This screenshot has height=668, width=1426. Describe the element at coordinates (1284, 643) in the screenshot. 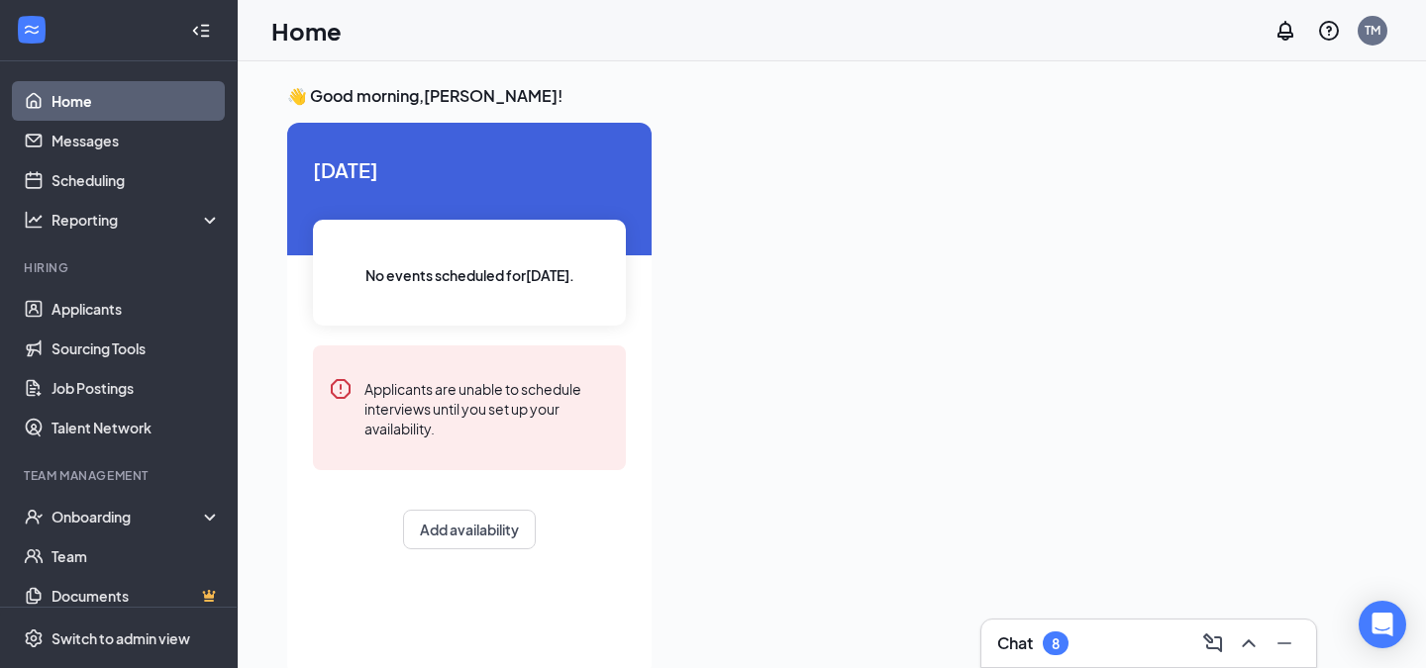

I see `svg: Minimize` at that location.